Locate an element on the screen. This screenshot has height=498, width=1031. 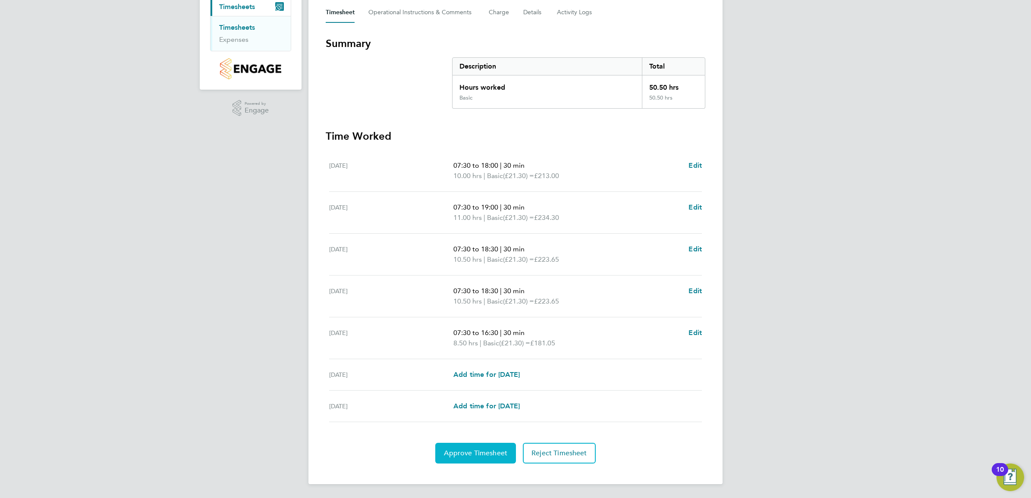
span: 07:30 to 18:00 is located at coordinates (476, 165).